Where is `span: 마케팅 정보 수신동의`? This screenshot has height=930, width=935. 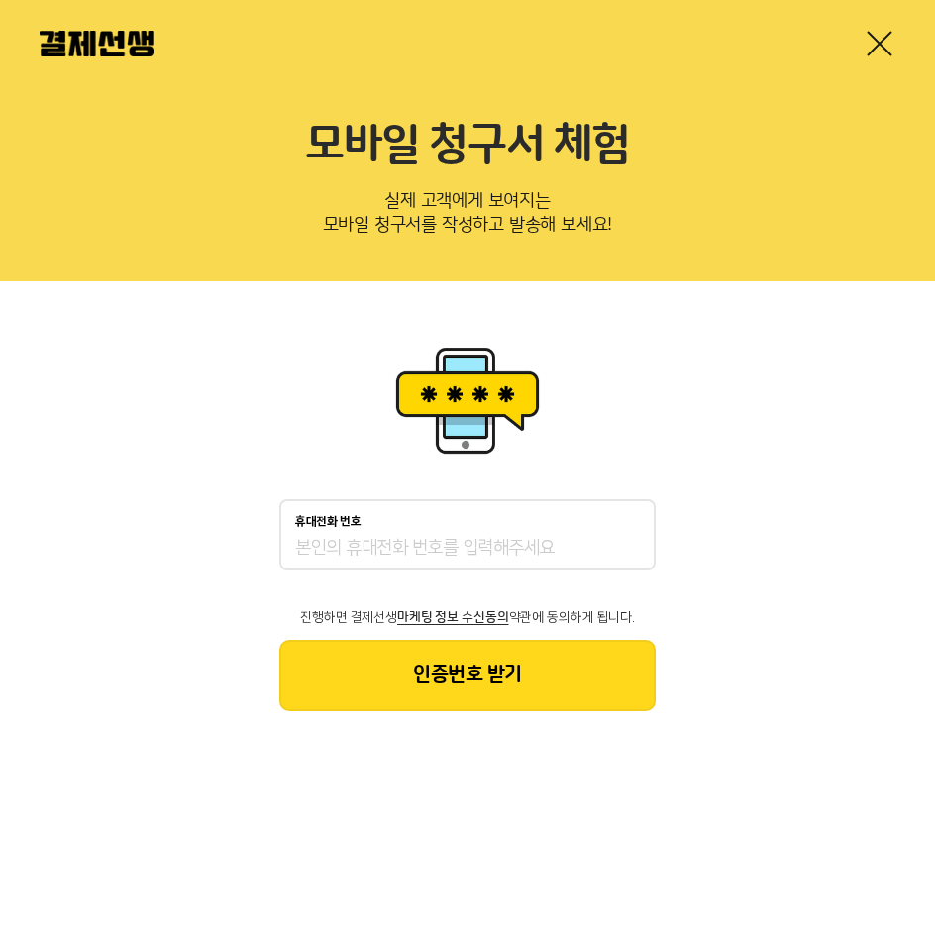 span: 마케팅 정보 수신동의 is located at coordinates (453, 617).